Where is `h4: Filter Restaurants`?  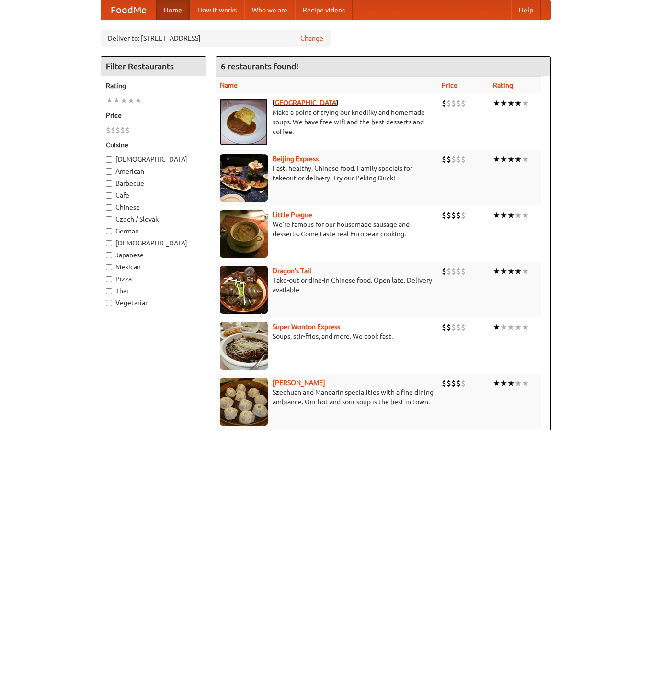 h4: Filter Restaurants is located at coordinates (153, 67).